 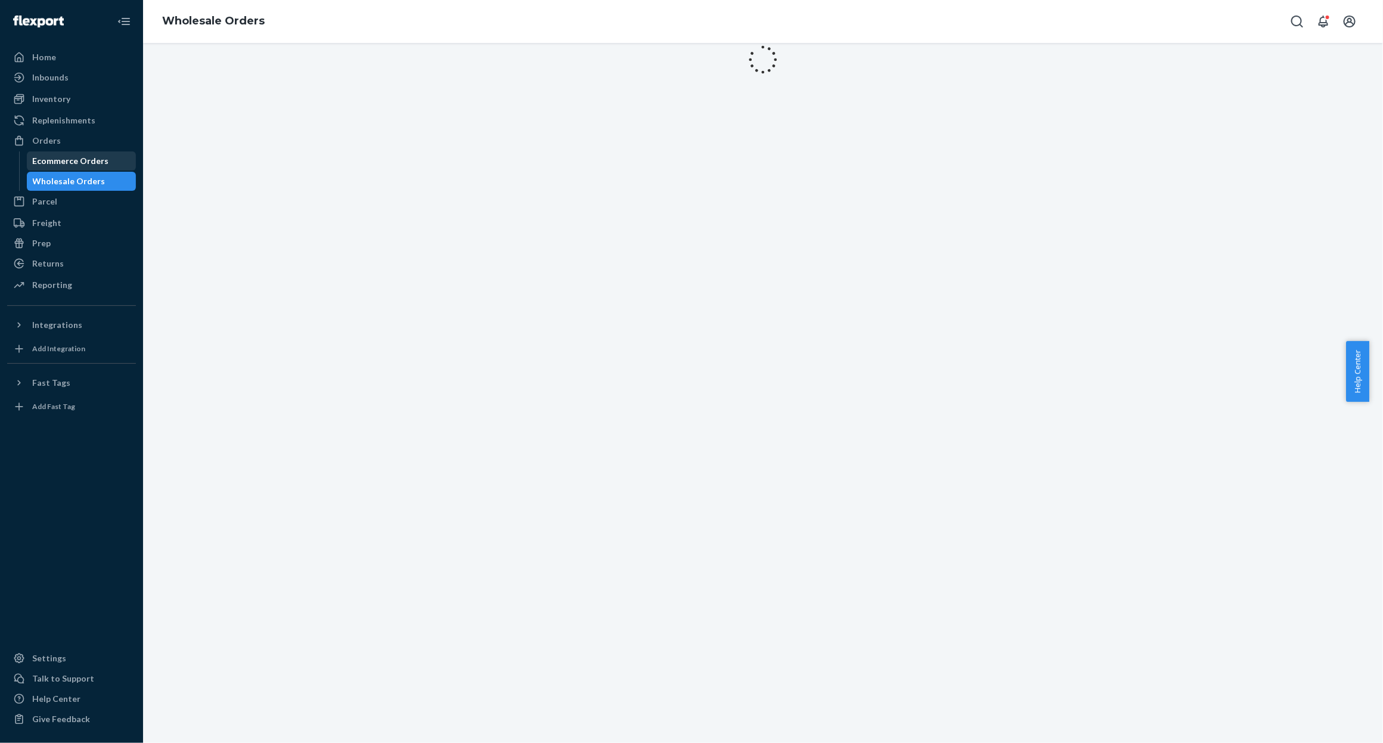 What do you see at coordinates (51, 383) in the screenshot?
I see `div: Fast Tags` at bounding box center [51, 383].